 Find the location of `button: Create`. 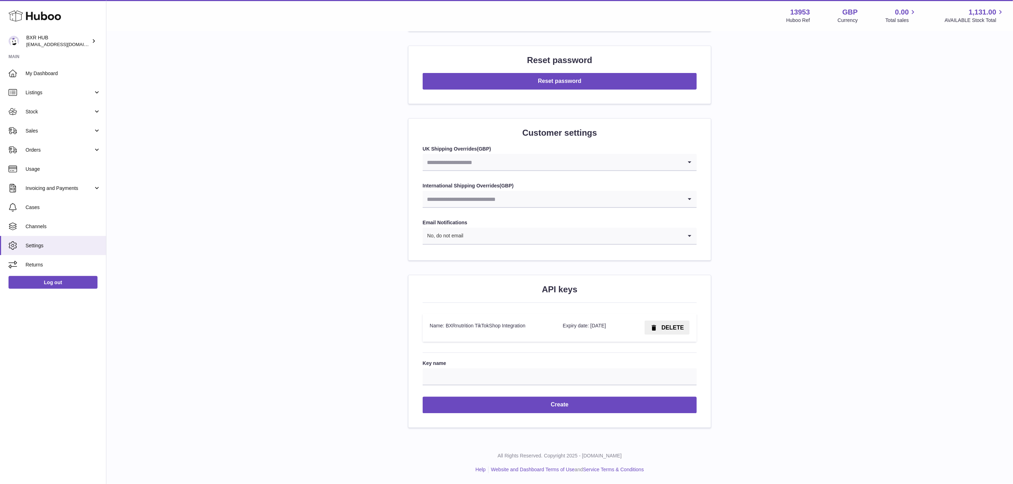

button: Create is located at coordinates (560, 405).